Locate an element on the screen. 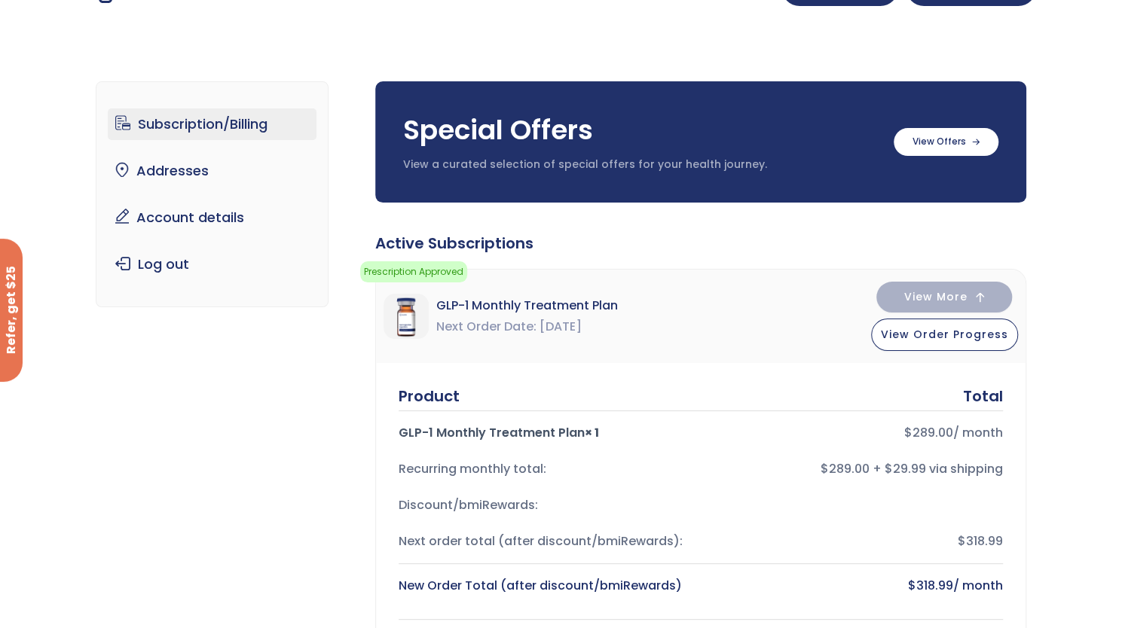 The image size is (1122, 628). div: $289.00 + $29.99 via shipping is located at coordinates (857, 469).